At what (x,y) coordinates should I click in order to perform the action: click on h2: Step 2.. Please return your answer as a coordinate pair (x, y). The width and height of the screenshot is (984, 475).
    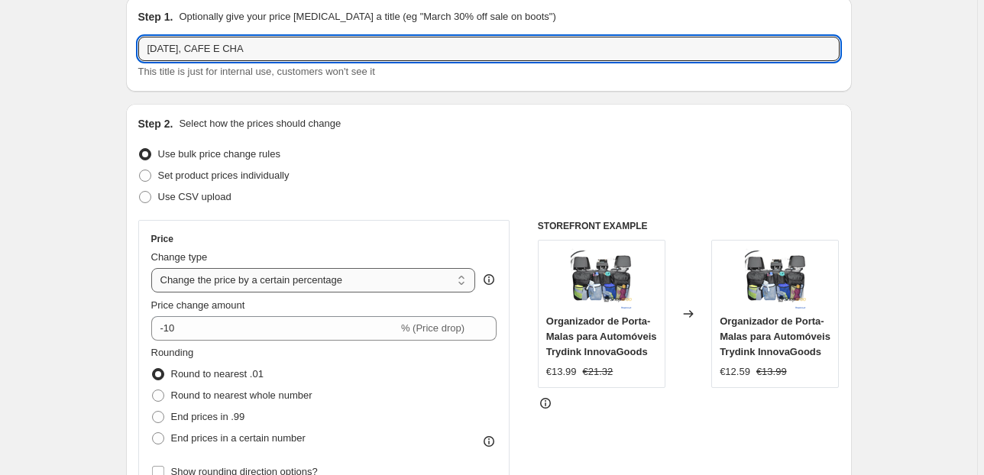
    Looking at the image, I should click on (156, 124).